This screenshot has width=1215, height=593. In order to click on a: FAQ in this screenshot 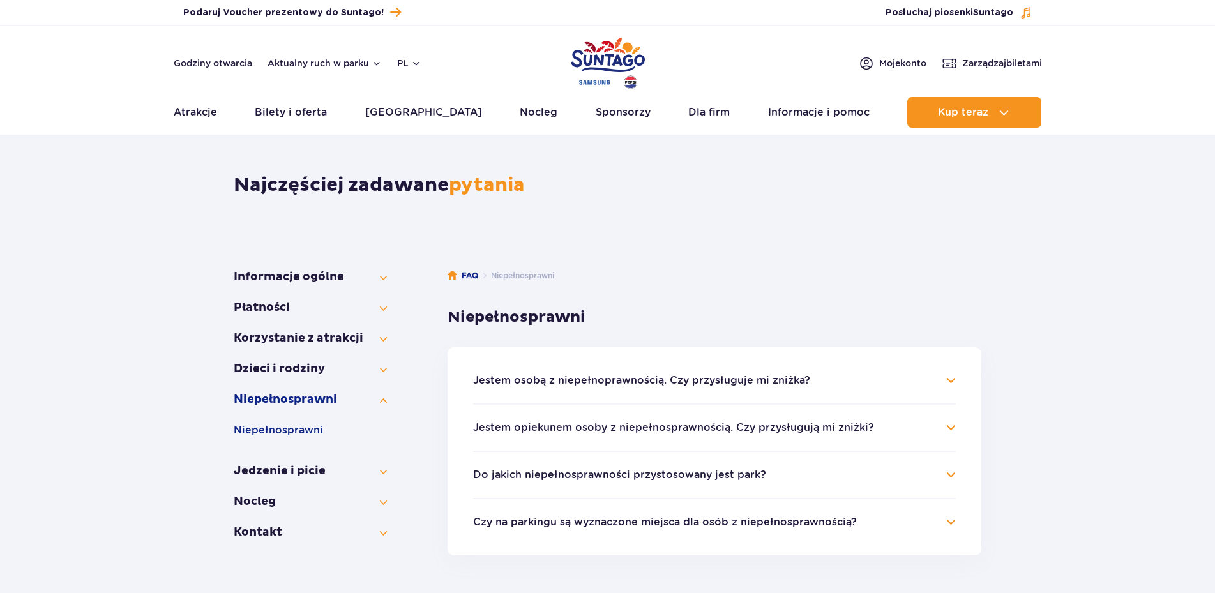, I will do `click(463, 276)`.